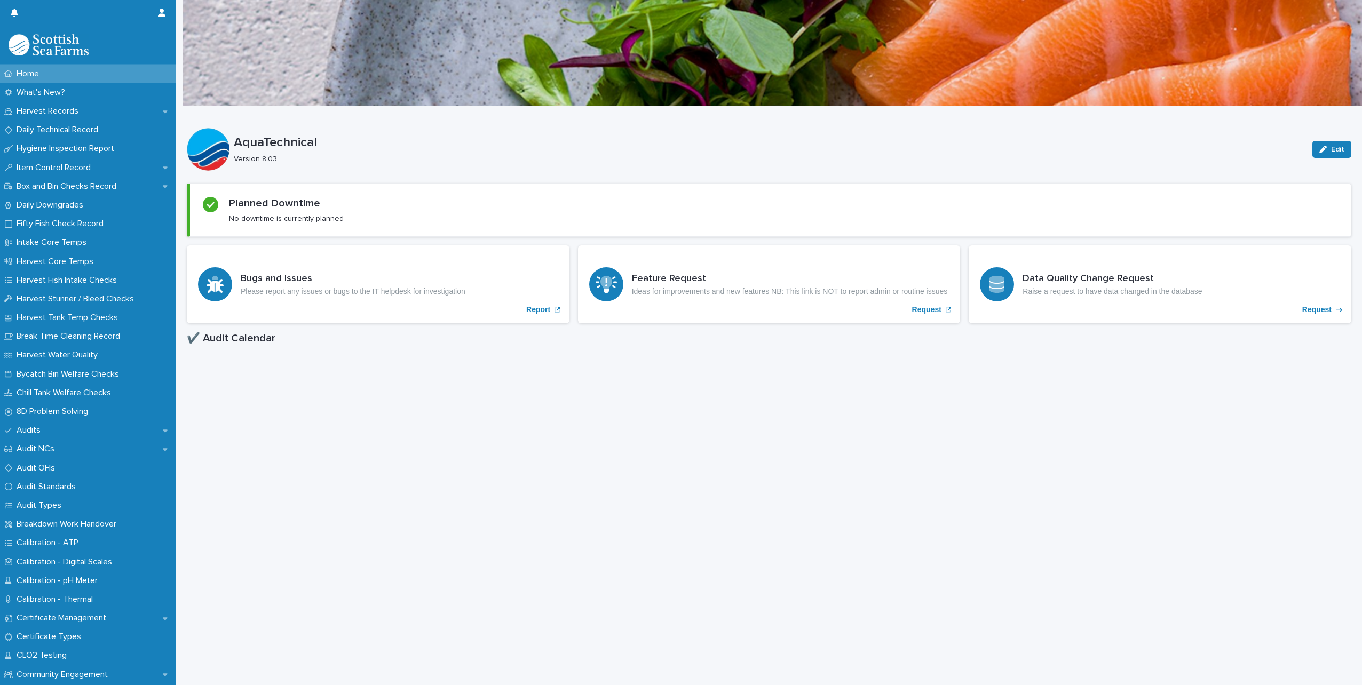  What do you see at coordinates (70, 336) in the screenshot?
I see `p: Break Time Cleaning Record` at bounding box center [70, 336].